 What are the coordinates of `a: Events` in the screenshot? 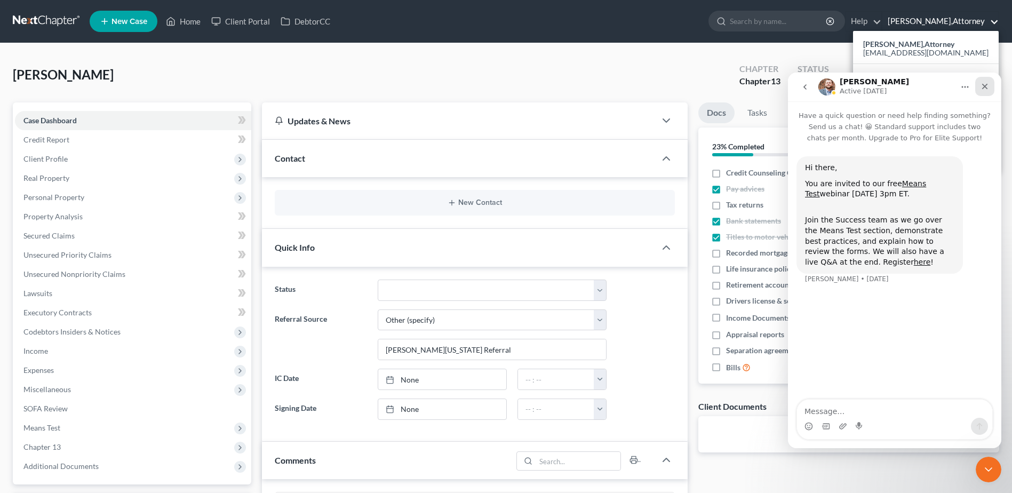 It's located at (801, 113).